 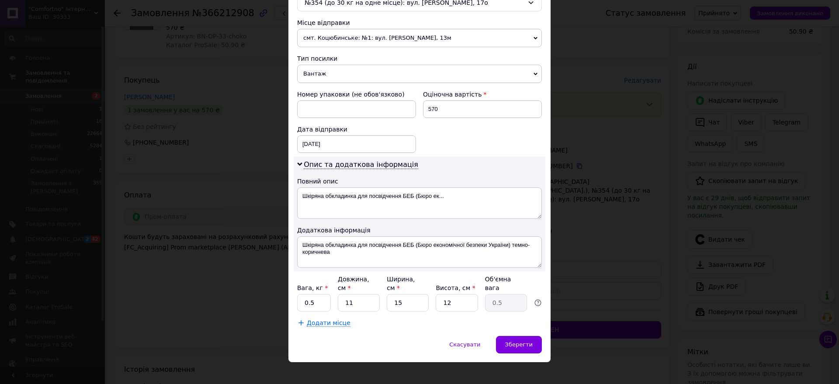 I want to click on div: Додаткова інформація, so click(x=419, y=230).